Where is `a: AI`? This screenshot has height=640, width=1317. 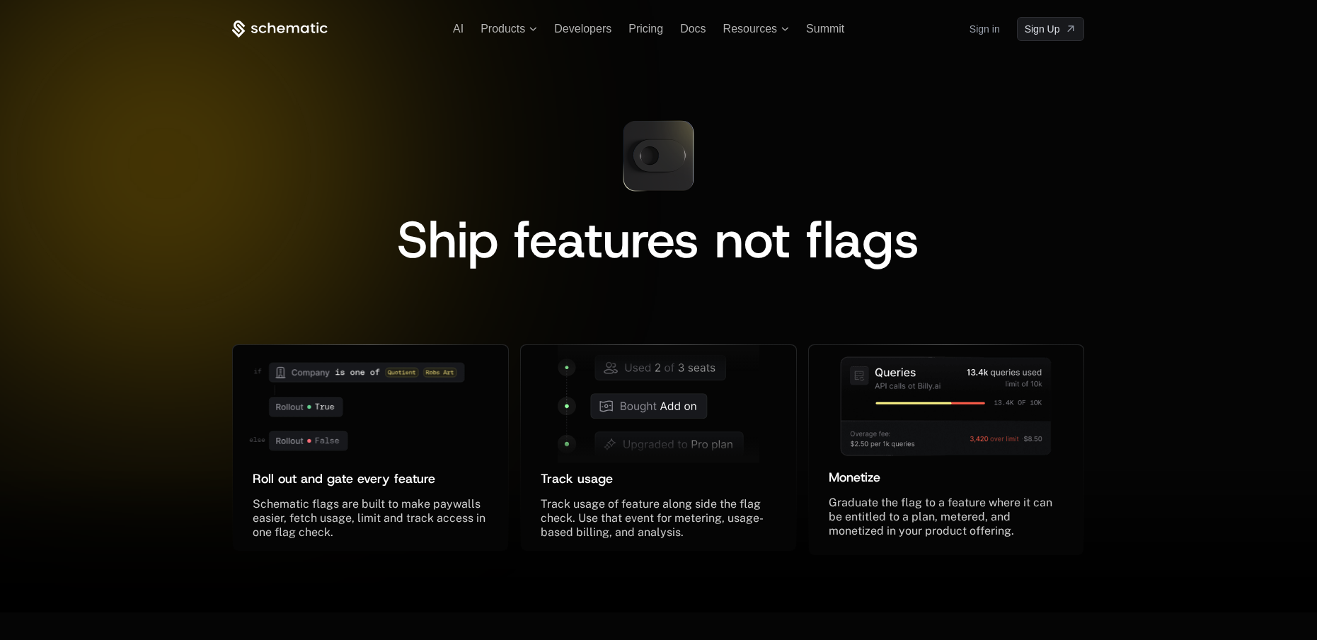 a: AI is located at coordinates (458, 28).